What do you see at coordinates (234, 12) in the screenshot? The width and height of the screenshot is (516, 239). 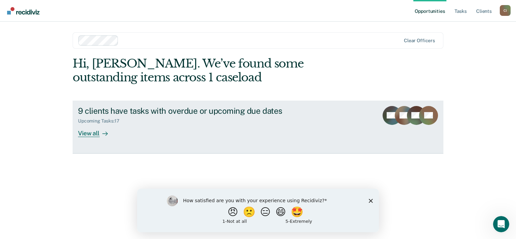 I see `div: Close survey` at bounding box center [234, 12].